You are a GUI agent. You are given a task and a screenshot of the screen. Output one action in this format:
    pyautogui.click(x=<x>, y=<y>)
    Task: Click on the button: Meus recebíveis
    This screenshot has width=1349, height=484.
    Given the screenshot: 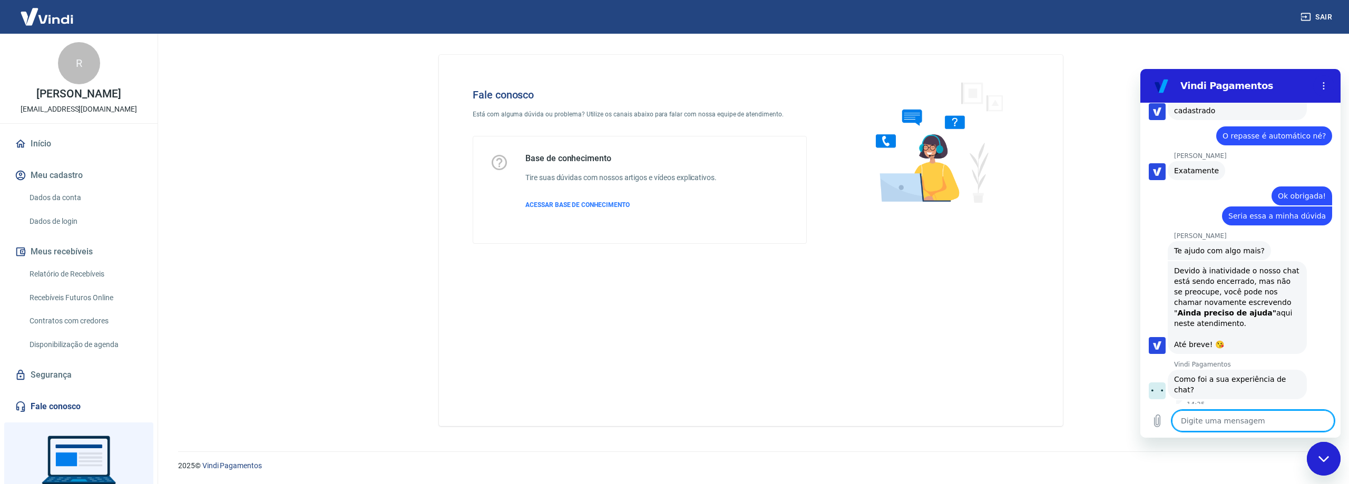 What is the action you would take?
    pyautogui.click(x=79, y=252)
    